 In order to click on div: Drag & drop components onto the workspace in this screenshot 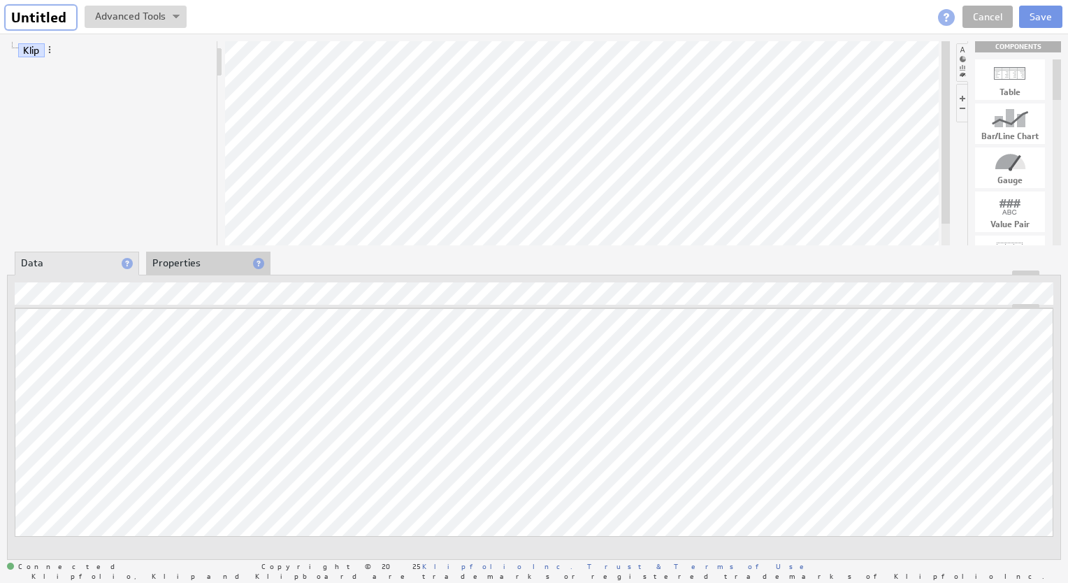, I will do `click(1018, 47)`.